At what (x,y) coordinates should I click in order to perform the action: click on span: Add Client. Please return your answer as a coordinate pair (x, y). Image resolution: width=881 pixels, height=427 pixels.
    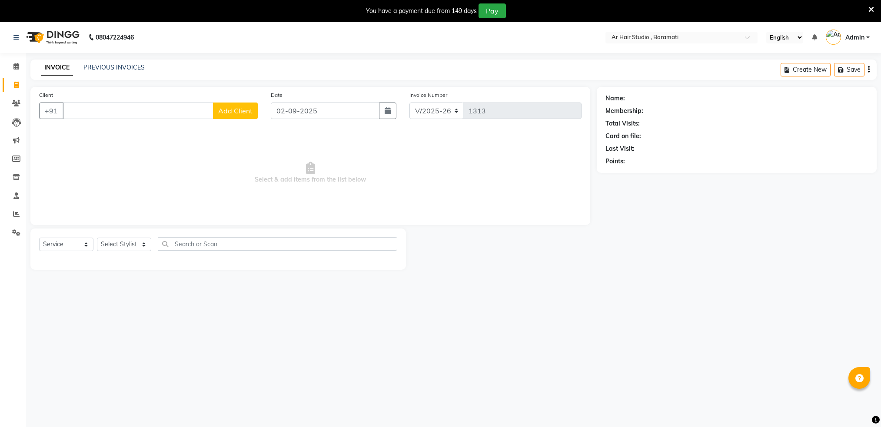
    Looking at the image, I should click on (235, 111).